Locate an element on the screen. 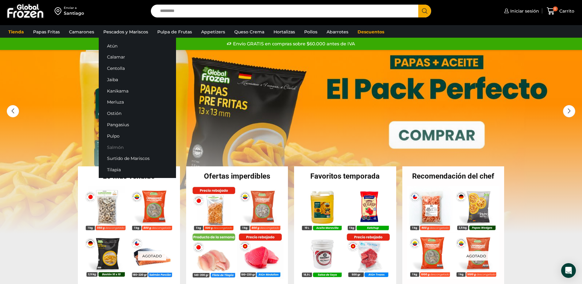 Image resolution: width=582 pixels, height=284 pixels. h2: Favoritos temporada is located at coordinates (345, 176).